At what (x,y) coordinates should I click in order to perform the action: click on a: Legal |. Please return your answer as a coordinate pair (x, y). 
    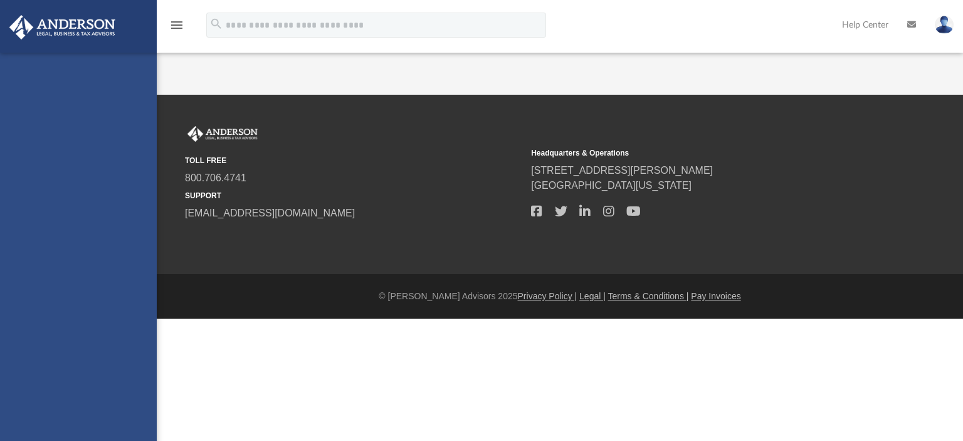
    Looking at the image, I should click on (593, 296).